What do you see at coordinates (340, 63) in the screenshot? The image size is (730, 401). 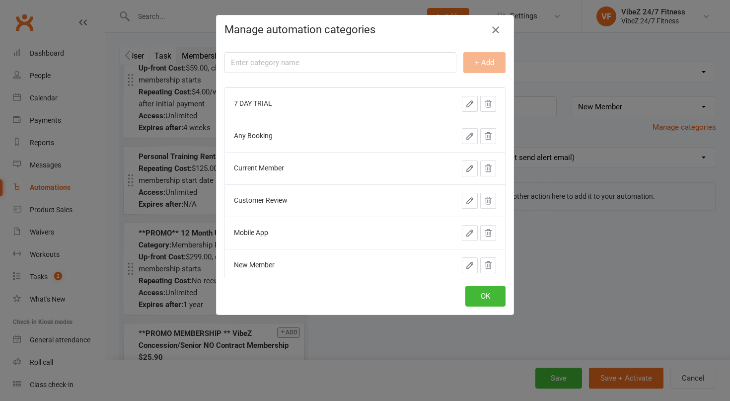 I see `input: Enter category name` at bounding box center [340, 63].